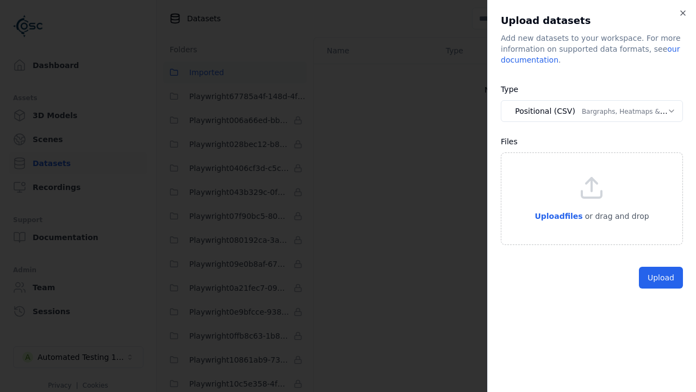 The height and width of the screenshot is (392, 696). I want to click on span: Upload files, so click(559, 216).